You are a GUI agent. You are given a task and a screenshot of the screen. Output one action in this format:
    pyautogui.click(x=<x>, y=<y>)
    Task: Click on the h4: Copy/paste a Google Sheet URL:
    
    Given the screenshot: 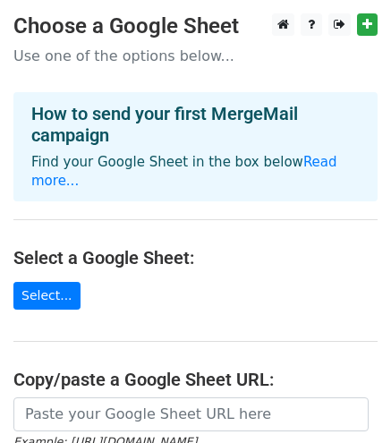 What is the action you would take?
    pyautogui.click(x=195, y=379)
    